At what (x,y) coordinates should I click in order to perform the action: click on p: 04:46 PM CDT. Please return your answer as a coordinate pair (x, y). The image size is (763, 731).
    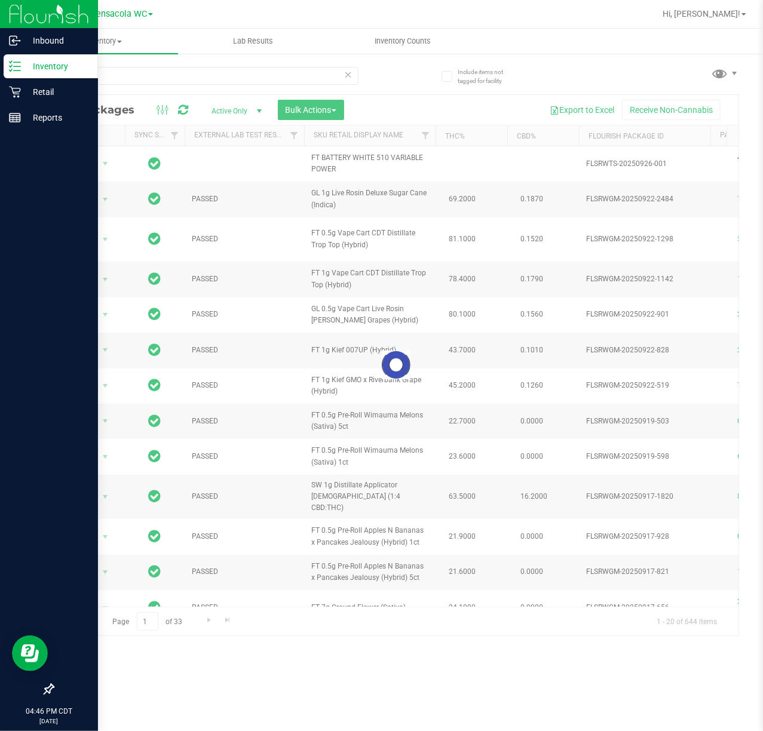
    Looking at the image, I should click on (49, 711).